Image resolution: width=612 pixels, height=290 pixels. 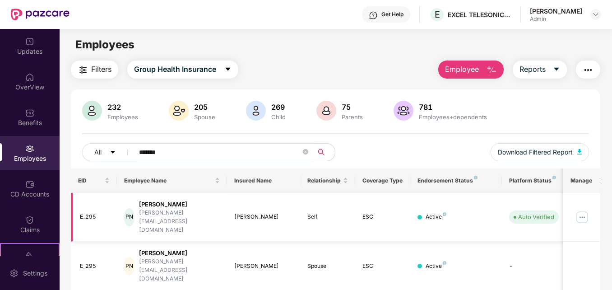 What do you see at coordinates (453, 117) in the screenshot?
I see `div: Employees+dependents` at bounding box center [453, 117].